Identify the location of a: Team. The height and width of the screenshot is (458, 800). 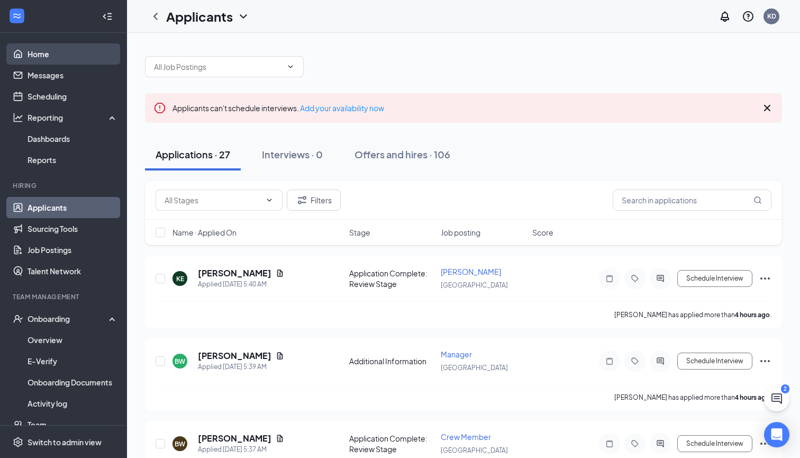
(72, 424).